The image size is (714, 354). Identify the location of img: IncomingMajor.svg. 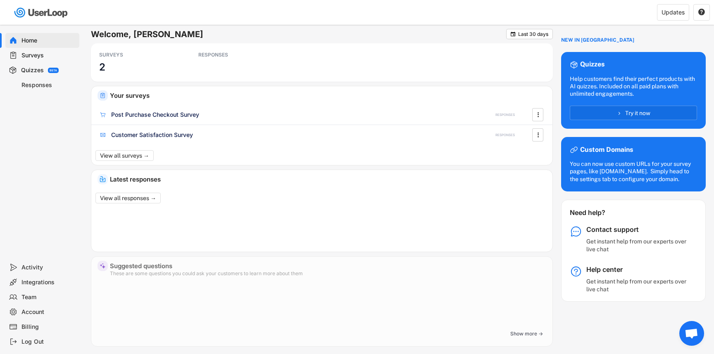
(102, 179).